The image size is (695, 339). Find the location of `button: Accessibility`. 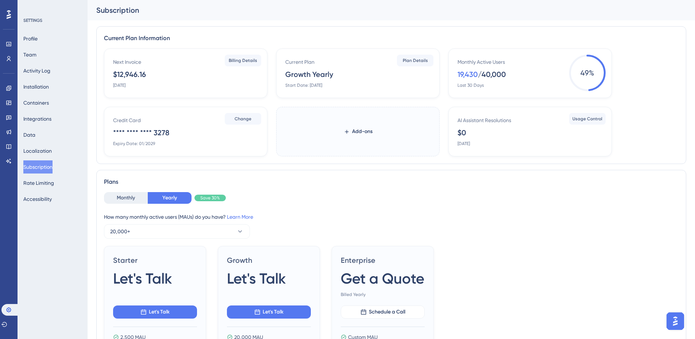

button: Accessibility is located at coordinates (38, 199).